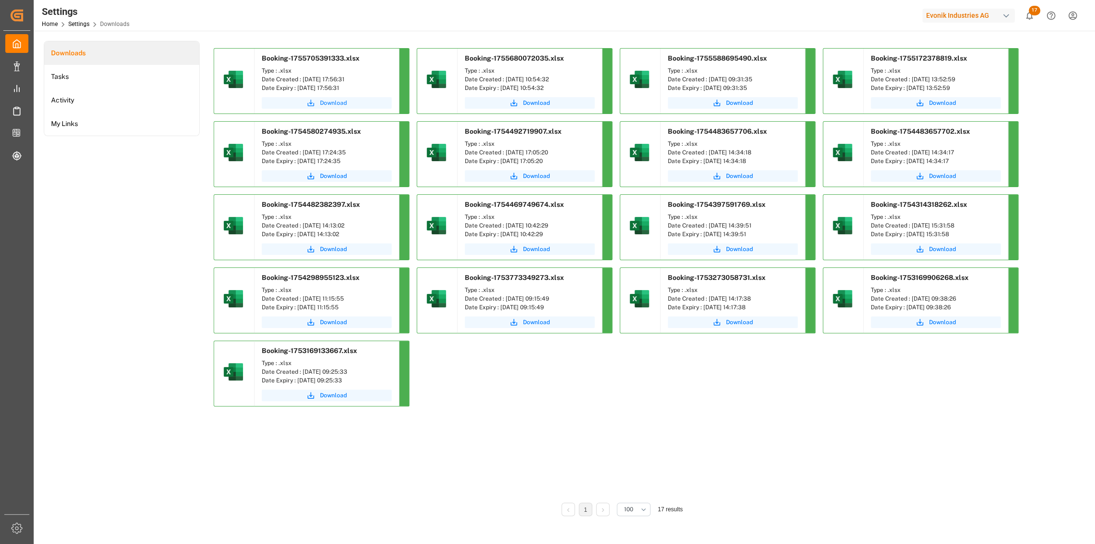  I want to click on span: Booking-1753169906268.xlsx, so click(920, 278).